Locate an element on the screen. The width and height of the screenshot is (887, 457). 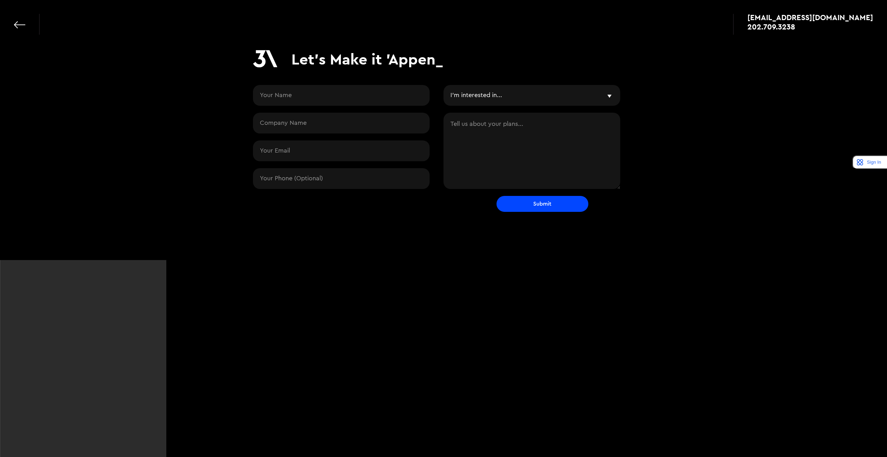
a: 202.709.3238 is located at coordinates (810, 27).